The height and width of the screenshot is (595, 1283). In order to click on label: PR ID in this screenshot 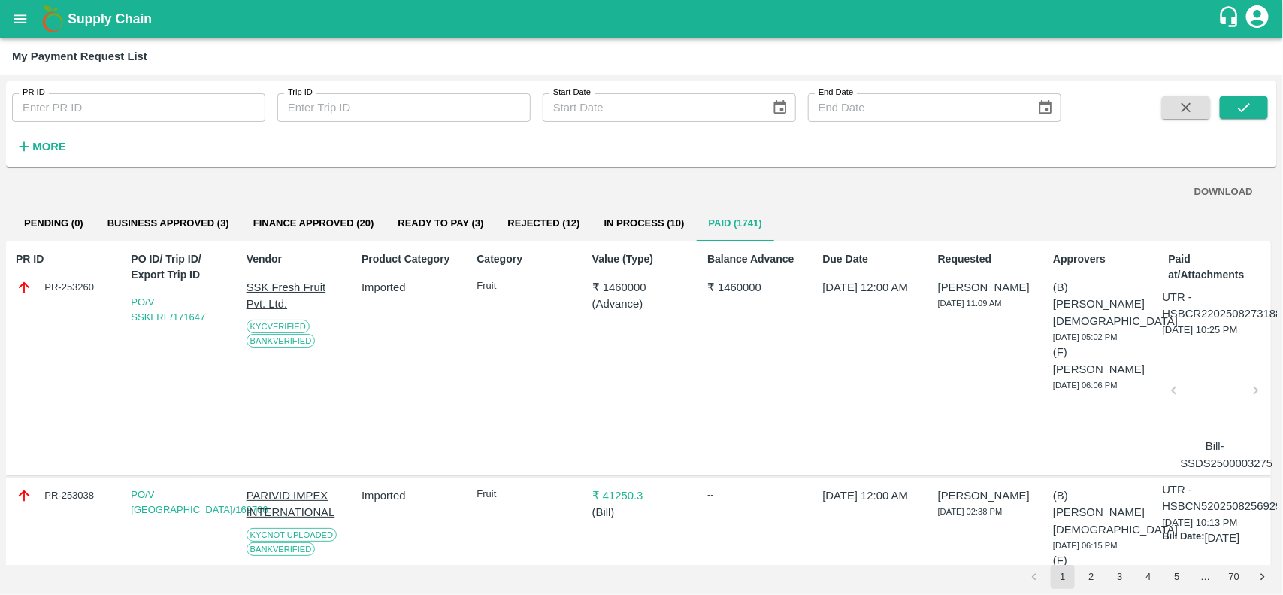, I will do `click(34, 92)`.